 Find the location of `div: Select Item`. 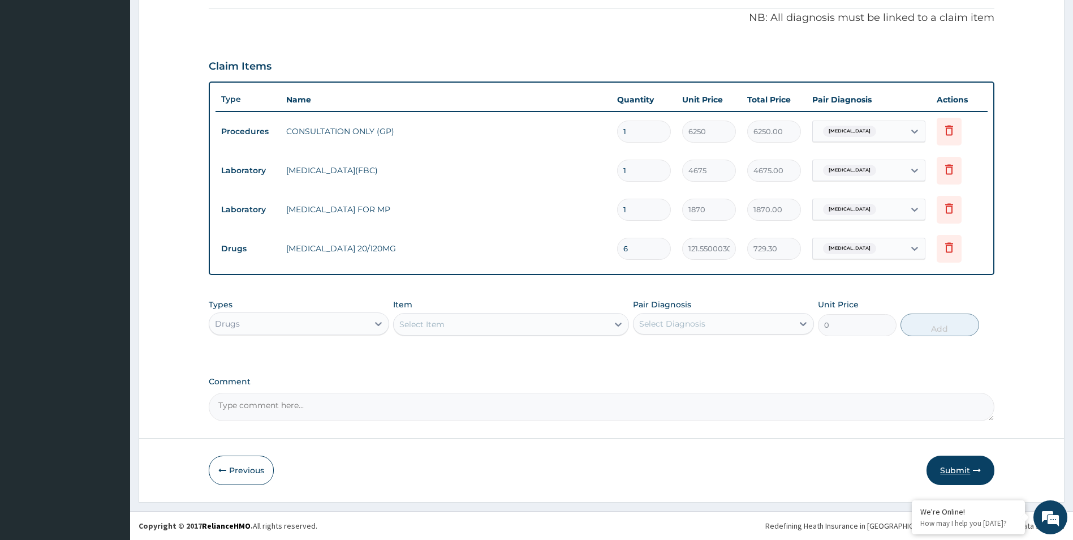

div: Select Item is located at coordinates (422, 324).